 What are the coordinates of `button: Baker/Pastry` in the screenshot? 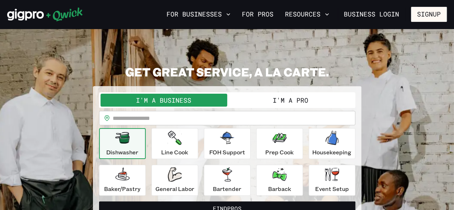 It's located at (122, 180).